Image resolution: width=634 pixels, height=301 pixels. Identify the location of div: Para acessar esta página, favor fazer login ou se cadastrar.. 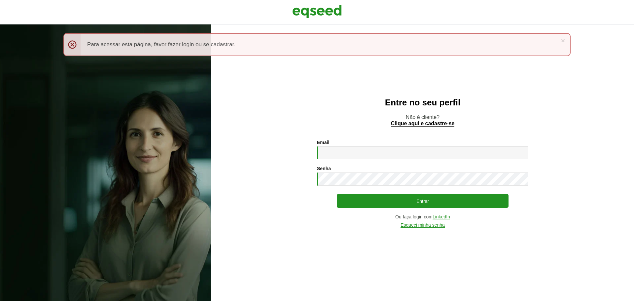
(317, 45).